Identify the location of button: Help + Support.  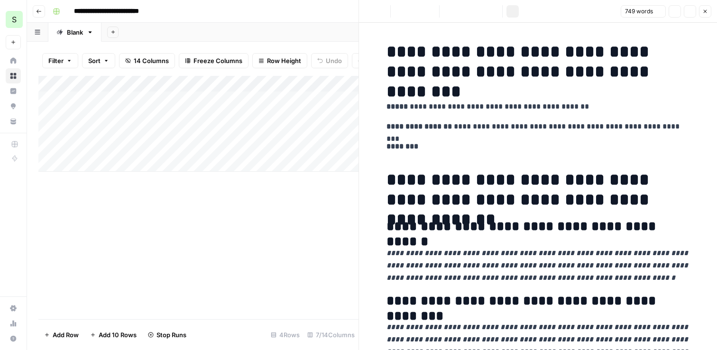
(13, 339).